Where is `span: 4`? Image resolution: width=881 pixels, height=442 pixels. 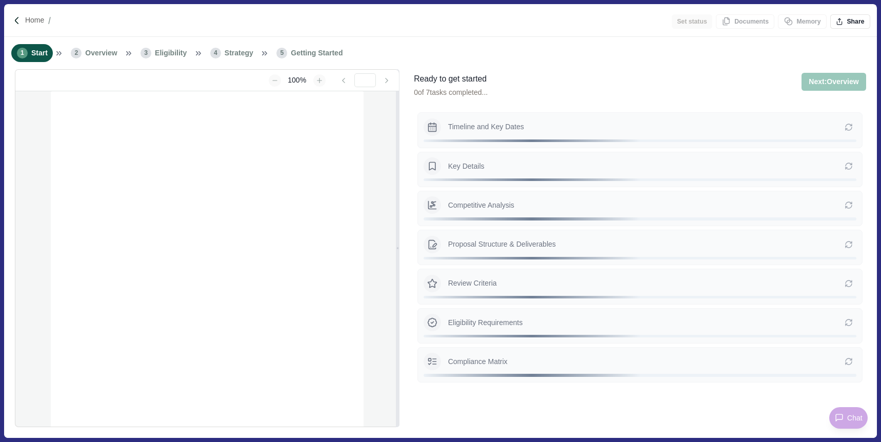
span: 4 is located at coordinates (215, 53).